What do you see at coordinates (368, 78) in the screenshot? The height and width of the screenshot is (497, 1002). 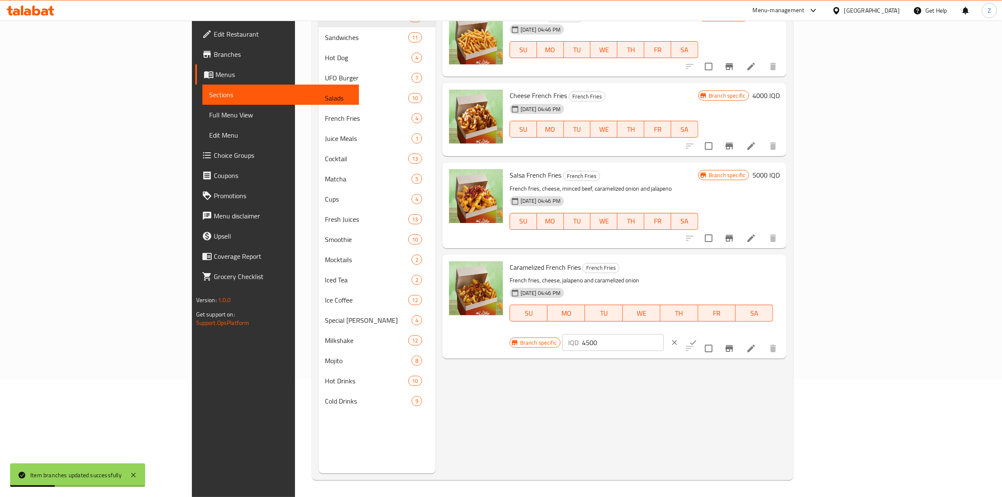 I see `span: UFO Burger` at bounding box center [368, 78].